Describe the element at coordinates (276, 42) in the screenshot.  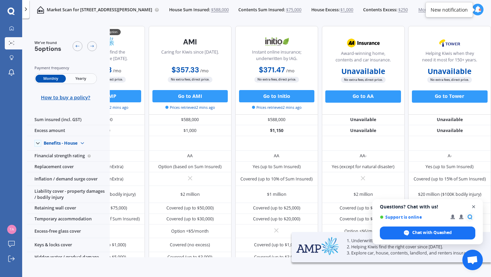
I see `img: Initio.webp` at that location.